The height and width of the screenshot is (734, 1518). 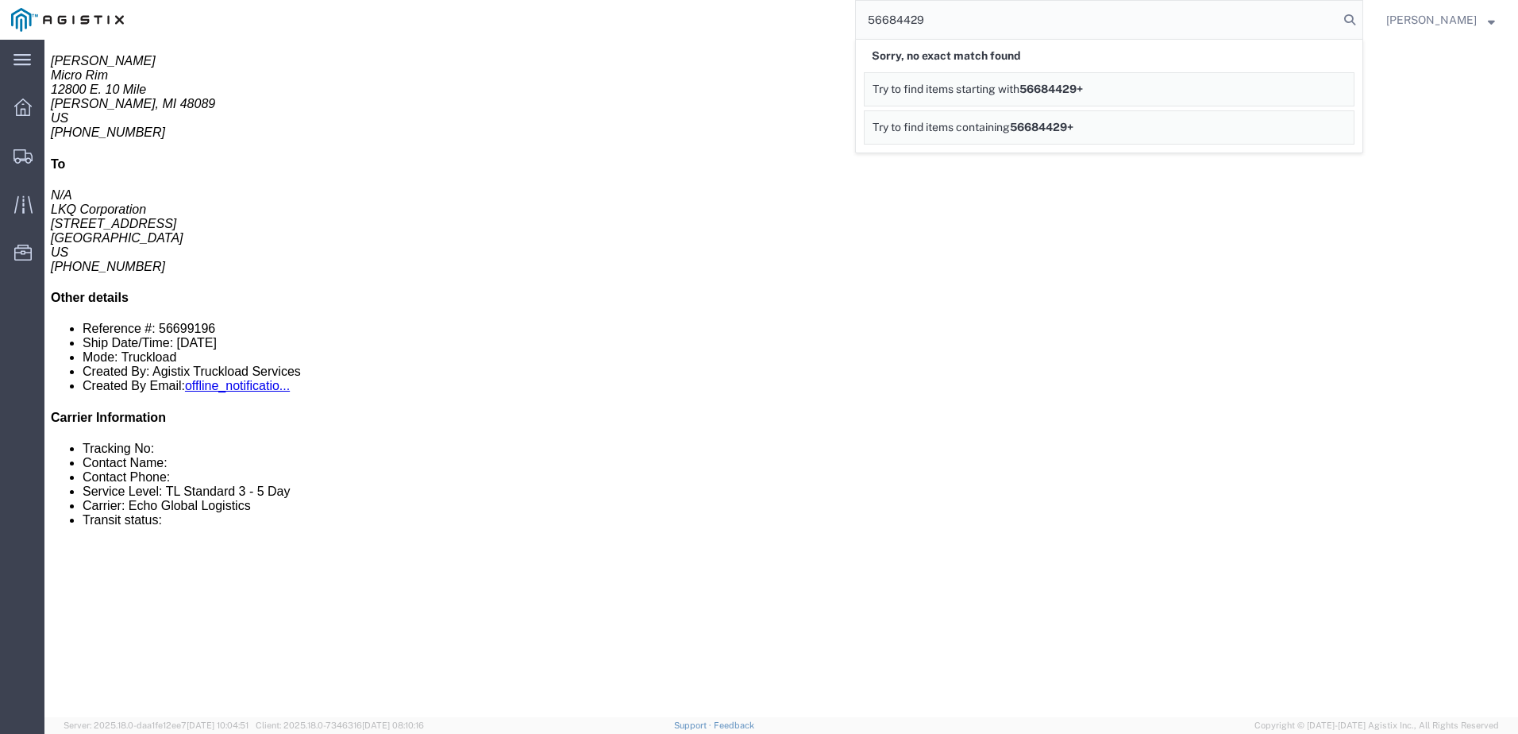 What do you see at coordinates (734, 725) in the screenshot?
I see `a: Feedback` at bounding box center [734, 725].